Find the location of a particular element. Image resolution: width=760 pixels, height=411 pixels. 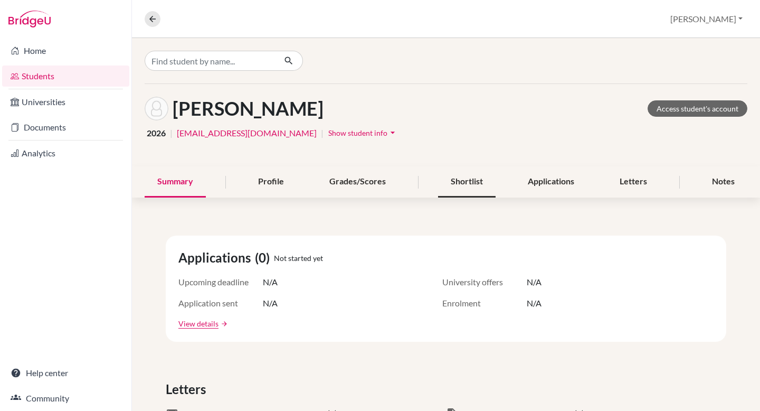

div: Shortlist is located at coordinates (467, 182).